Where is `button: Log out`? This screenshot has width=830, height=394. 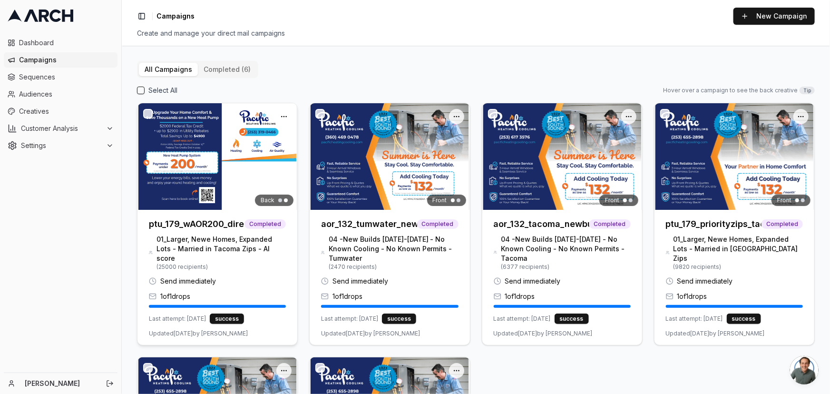 button: Log out is located at coordinates (110, 384).